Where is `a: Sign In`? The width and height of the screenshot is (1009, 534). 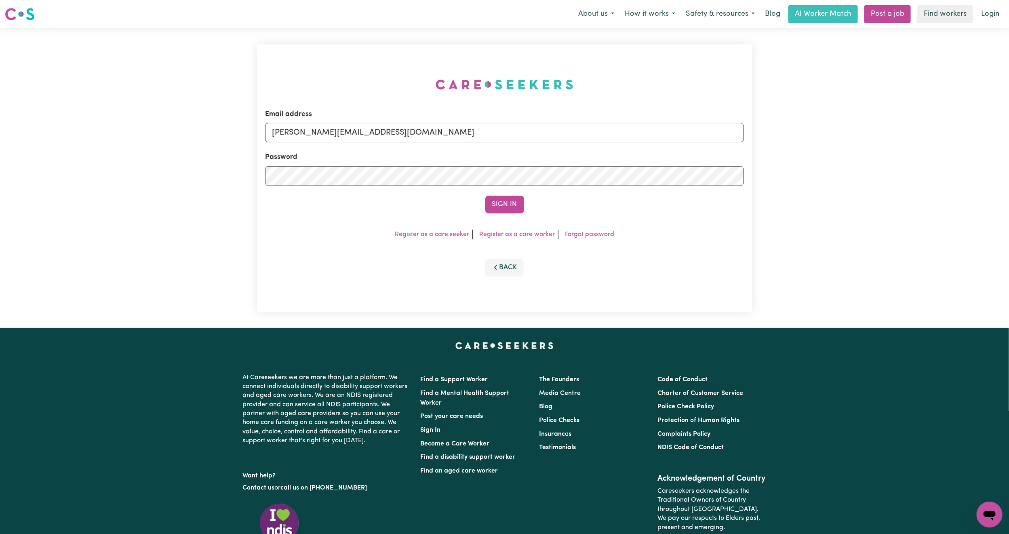 a: Sign In is located at coordinates (431, 430).